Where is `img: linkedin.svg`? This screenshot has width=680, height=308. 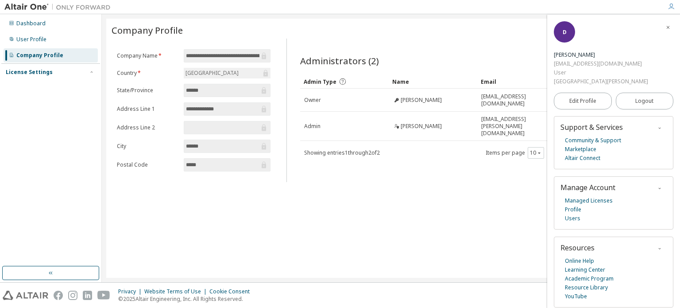 img: linkedin.svg is located at coordinates (87, 295).